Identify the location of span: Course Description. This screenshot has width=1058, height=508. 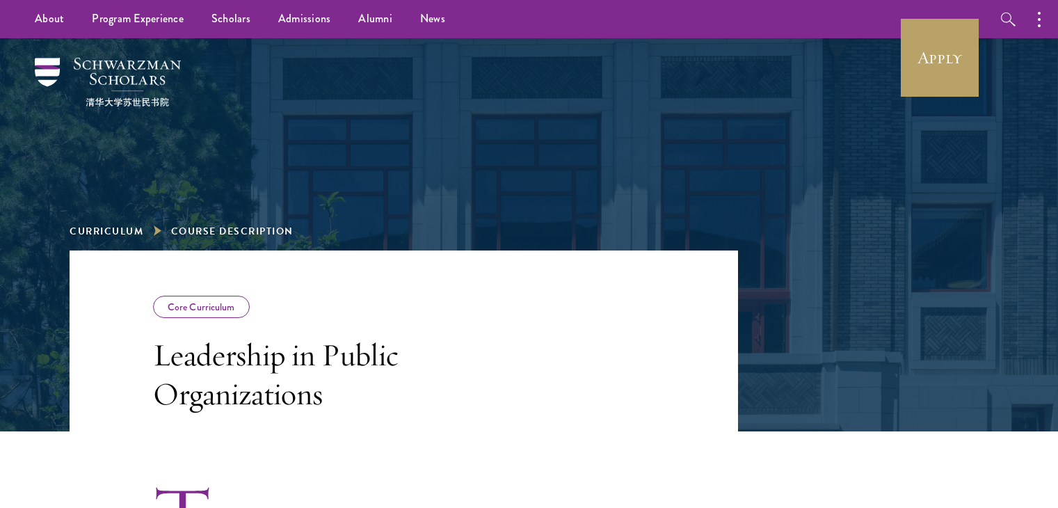
(232, 231).